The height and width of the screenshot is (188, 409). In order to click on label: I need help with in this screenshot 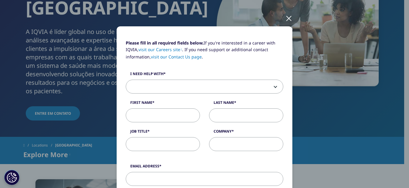, I will do `click(205, 76)`.